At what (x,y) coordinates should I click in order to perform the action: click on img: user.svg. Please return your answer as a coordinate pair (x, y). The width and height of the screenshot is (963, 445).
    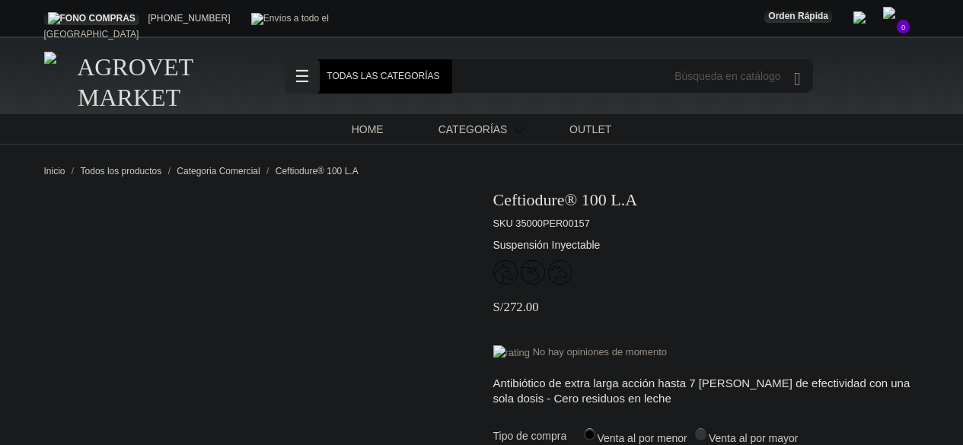
    Looking at the image, I should click on (859, 18).